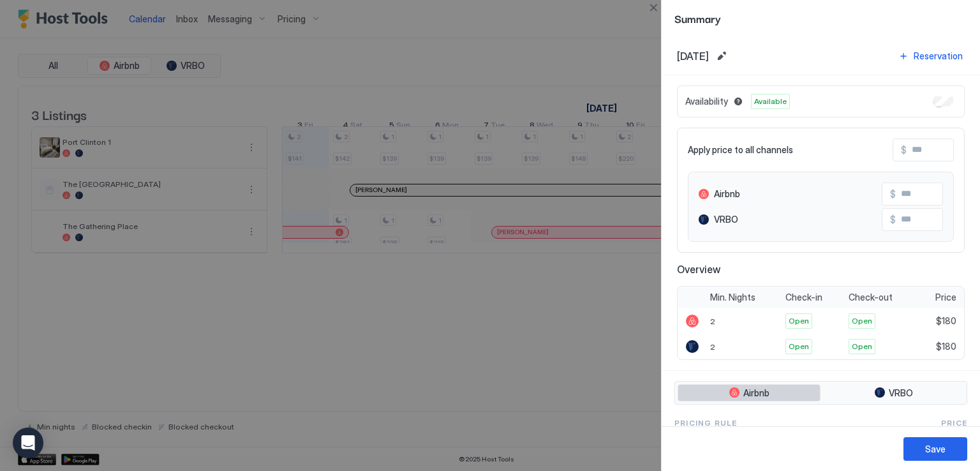 This screenshot has width=980, height=471. Describe the element at coordinates (893, 393) in the screenshot. I see `button: VRBO` at that location.